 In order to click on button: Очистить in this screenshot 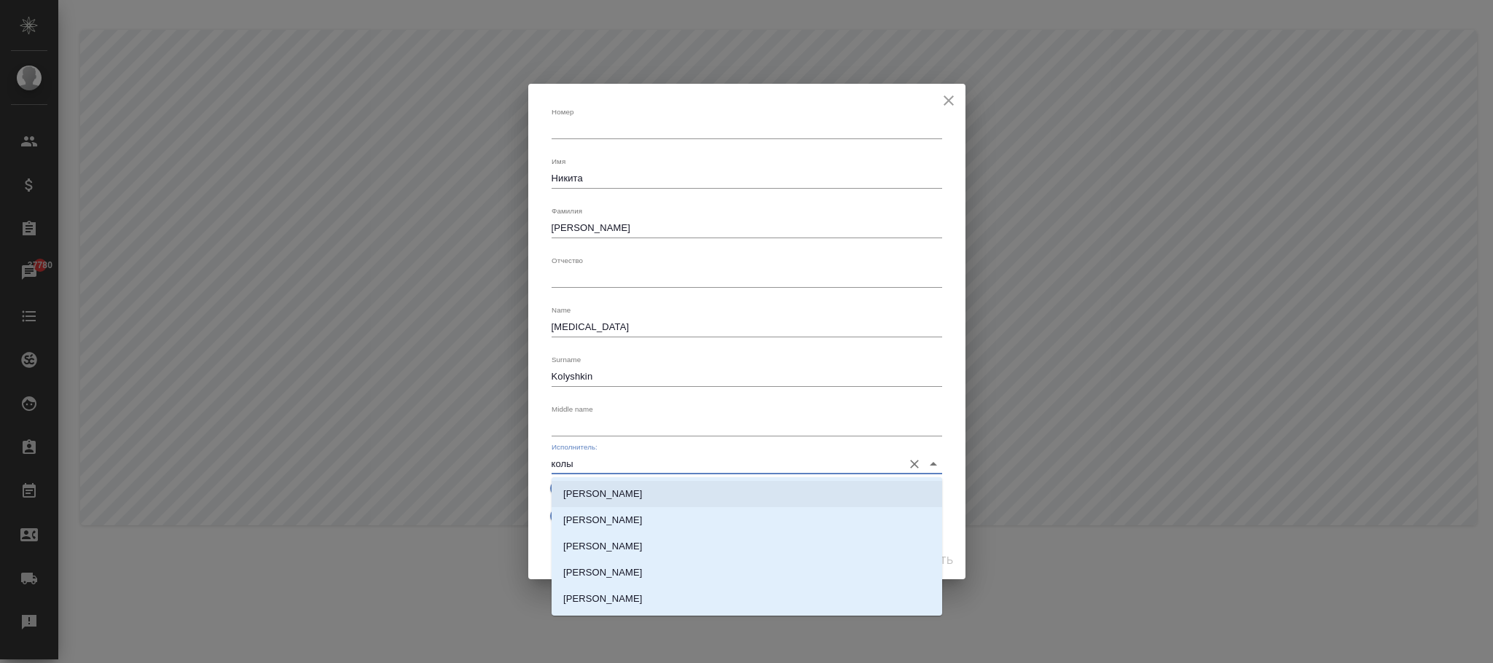, I will do `click(914, 464)`.